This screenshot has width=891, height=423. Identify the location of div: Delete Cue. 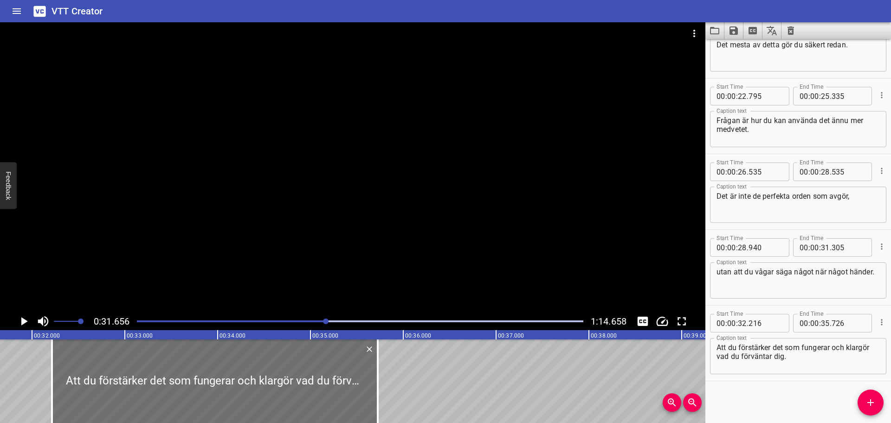
(369, 349).